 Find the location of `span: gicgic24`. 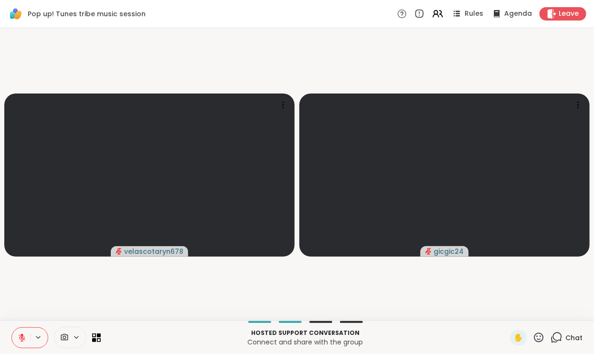

span: gicgic24 is located at coordinates (449, 252).